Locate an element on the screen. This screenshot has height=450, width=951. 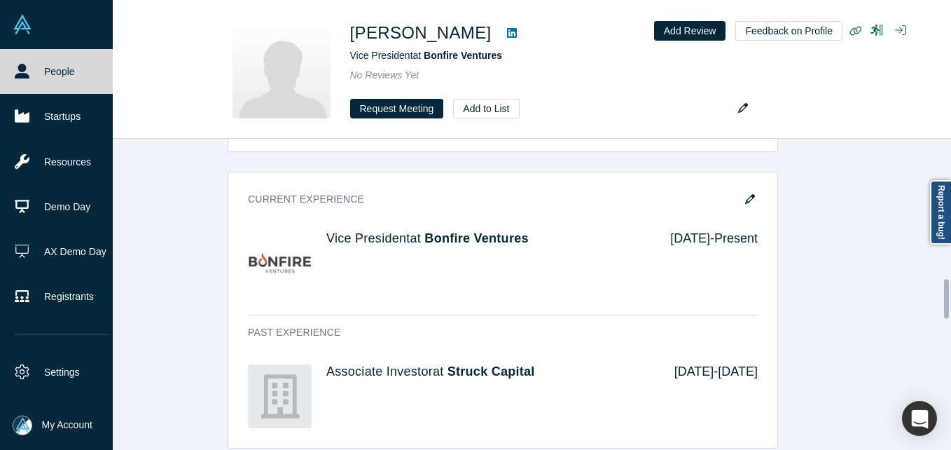
button: Add Review is located at coordinates (690, 31).